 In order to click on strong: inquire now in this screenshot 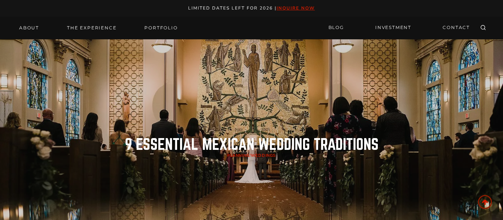, I will do `click(296, 8)`.